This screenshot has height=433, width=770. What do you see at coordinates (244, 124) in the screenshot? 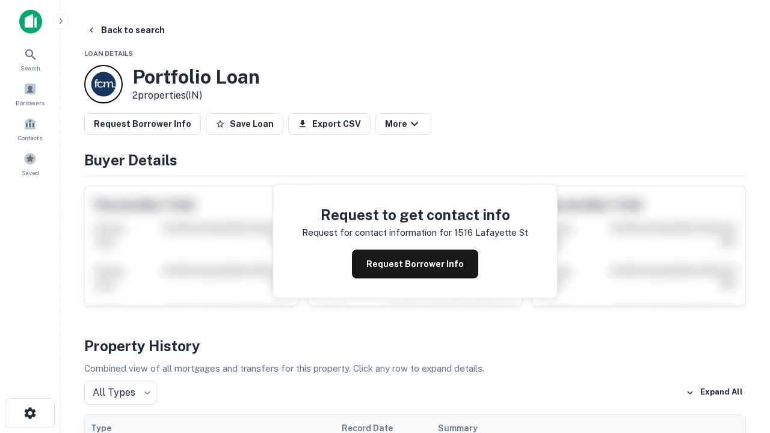
I see `button: Save Loan` at bounding box center [244, 124].